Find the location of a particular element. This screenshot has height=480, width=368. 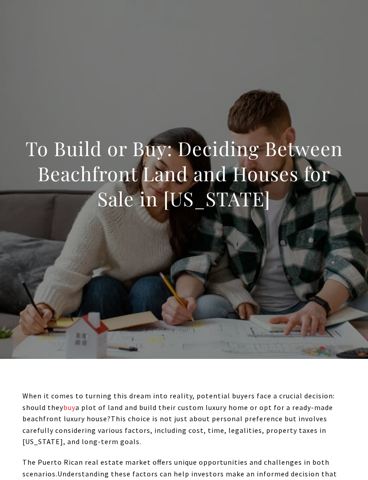

span: When it comes to turning this dream into reality, potential buyers face a crucial decision: shoul... is located at coordinates (178, 407).